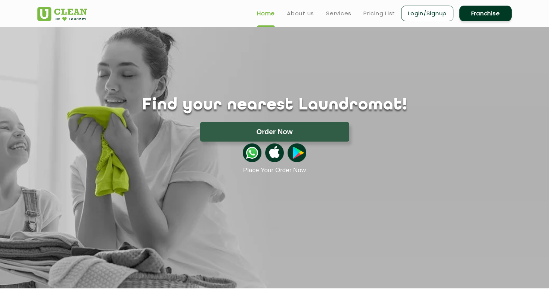 The width and height of the screenshot is (549, 291). Describe the element at coordinates (266, 13) in the screenshot. I see `a: Home` at that location.